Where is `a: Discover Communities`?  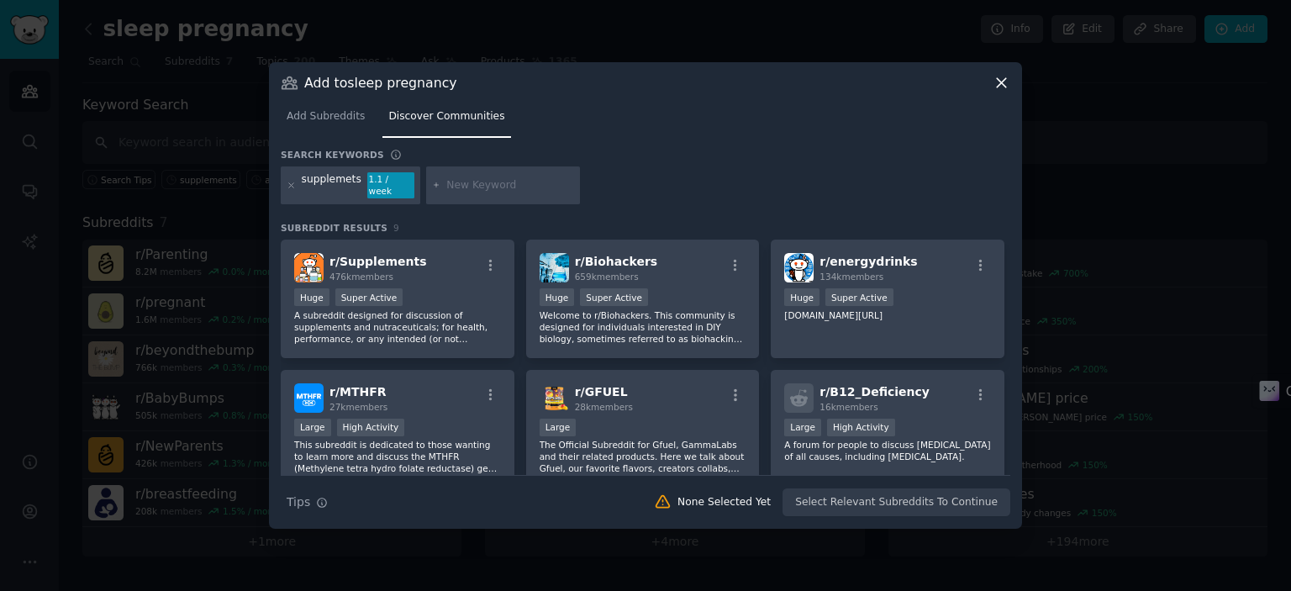
a: Discover Communities is located at coordinates (446, 120).